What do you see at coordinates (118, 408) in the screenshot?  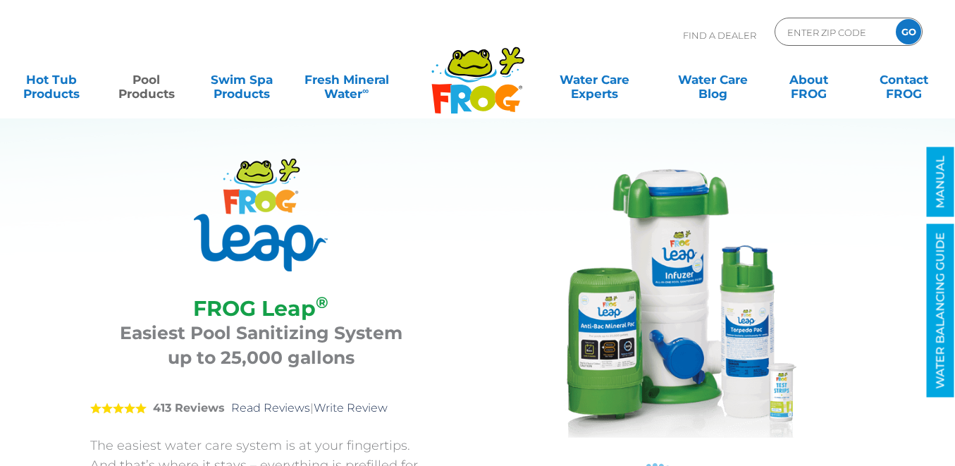 I see `span: 5` at bounding box center [118, 408].